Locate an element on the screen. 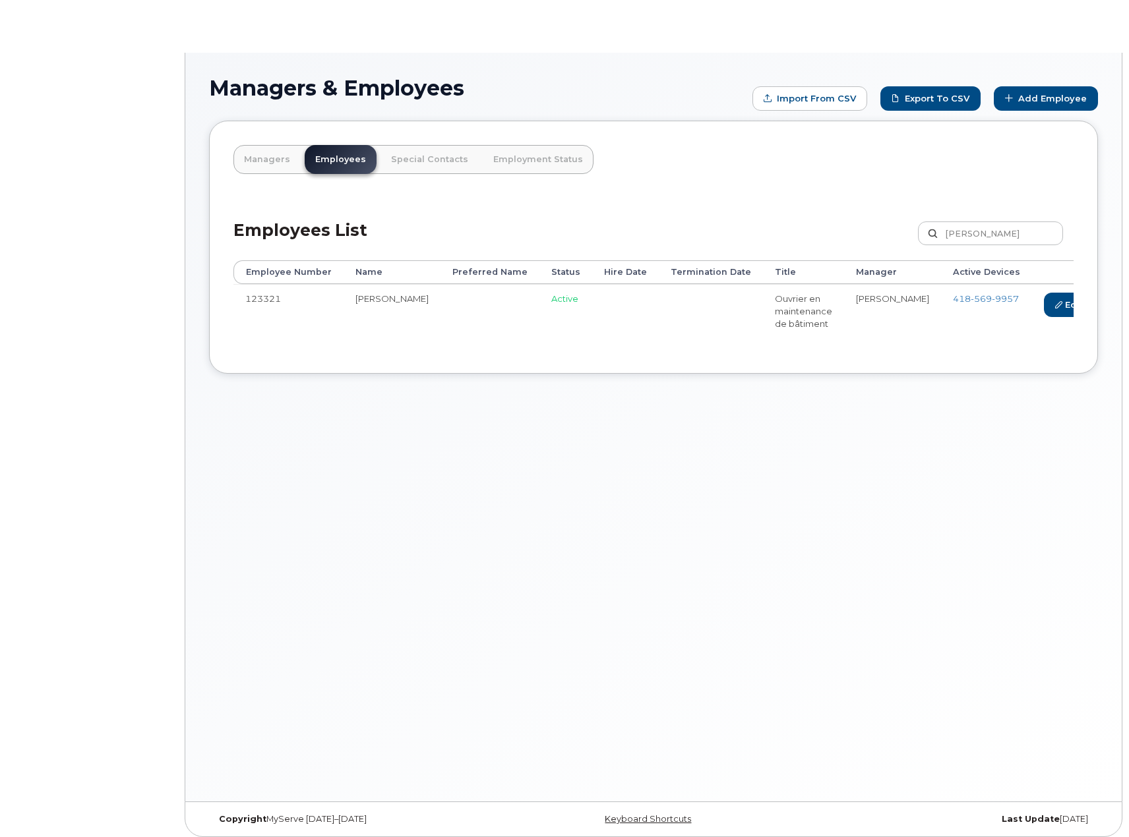 The height and width of the screenshot is (837, 1129). a: Export to CSV is located at coordinates (930, 98).